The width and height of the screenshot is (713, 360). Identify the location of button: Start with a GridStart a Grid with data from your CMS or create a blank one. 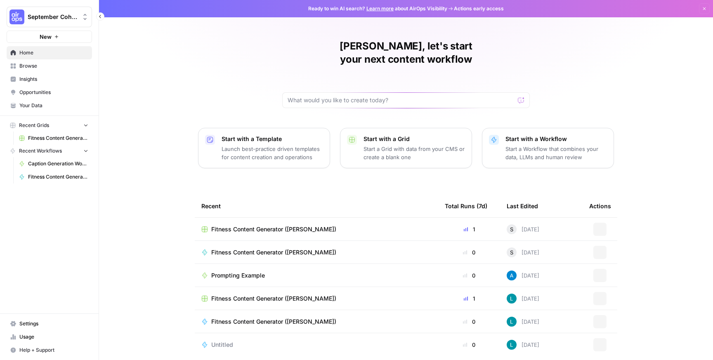
(406, 148).